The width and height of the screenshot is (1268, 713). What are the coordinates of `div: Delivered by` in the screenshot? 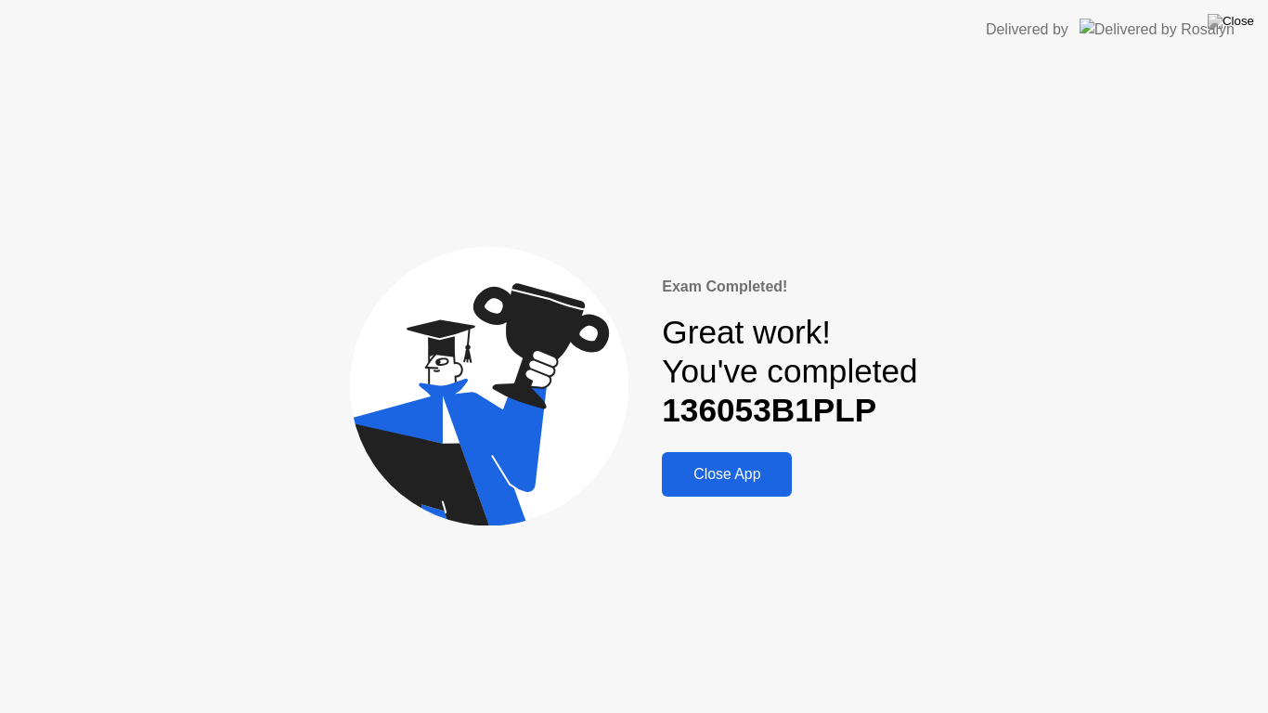 It's located at (1027, 30).